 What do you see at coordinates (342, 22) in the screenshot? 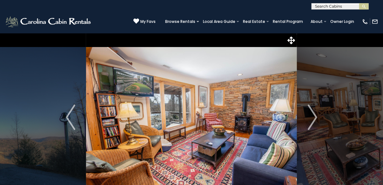
I see `a: Owner Login` at bounding box center [342, 22].